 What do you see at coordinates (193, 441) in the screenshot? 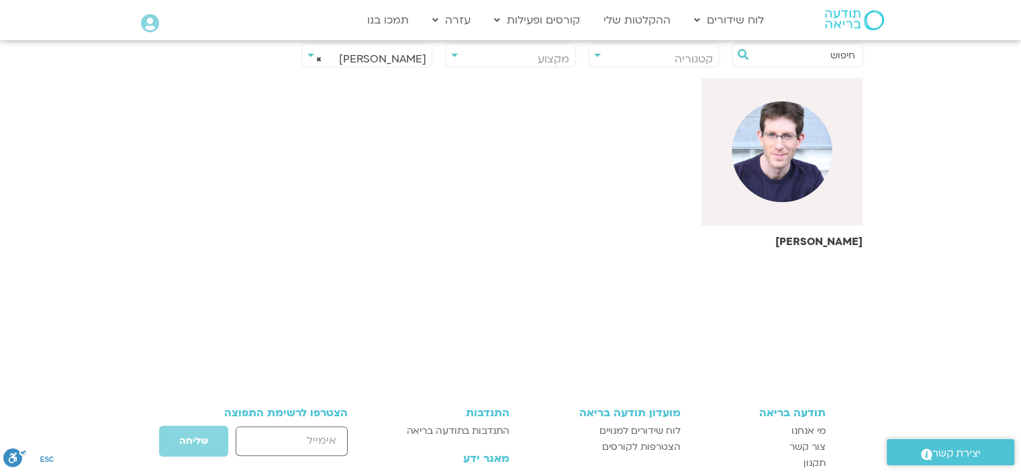
I see `span: שליחה` at bounding box center [193, 441].